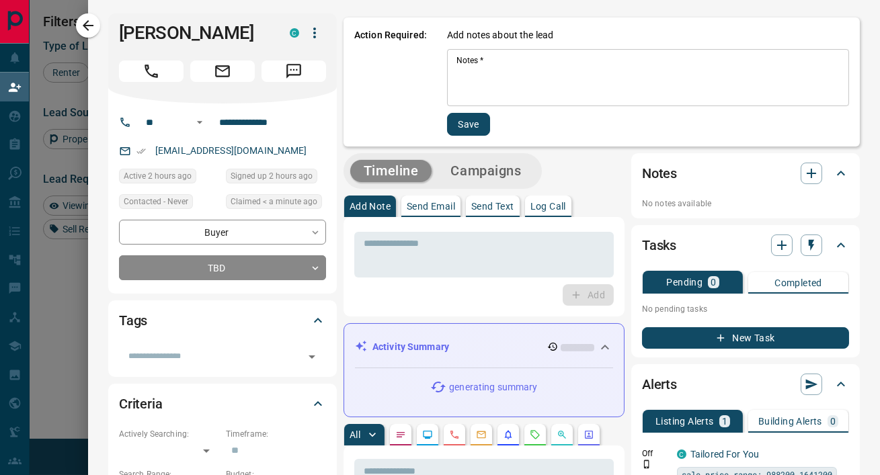 The width and height of the screenshot is (880, 475). I want to click on p: Building Alerts, so click(790, 421).